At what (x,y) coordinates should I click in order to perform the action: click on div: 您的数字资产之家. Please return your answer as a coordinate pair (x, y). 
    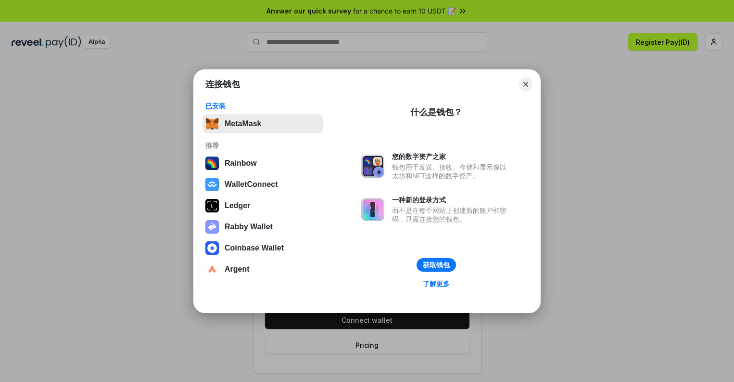
    Looking at the image, I should click on (452, 156).